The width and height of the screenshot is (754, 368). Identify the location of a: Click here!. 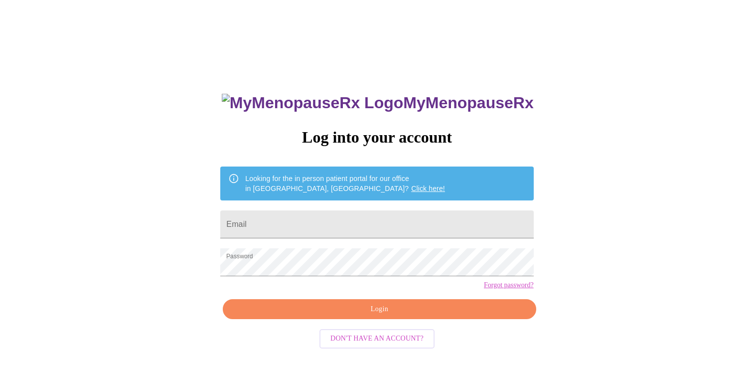
(428, 188).